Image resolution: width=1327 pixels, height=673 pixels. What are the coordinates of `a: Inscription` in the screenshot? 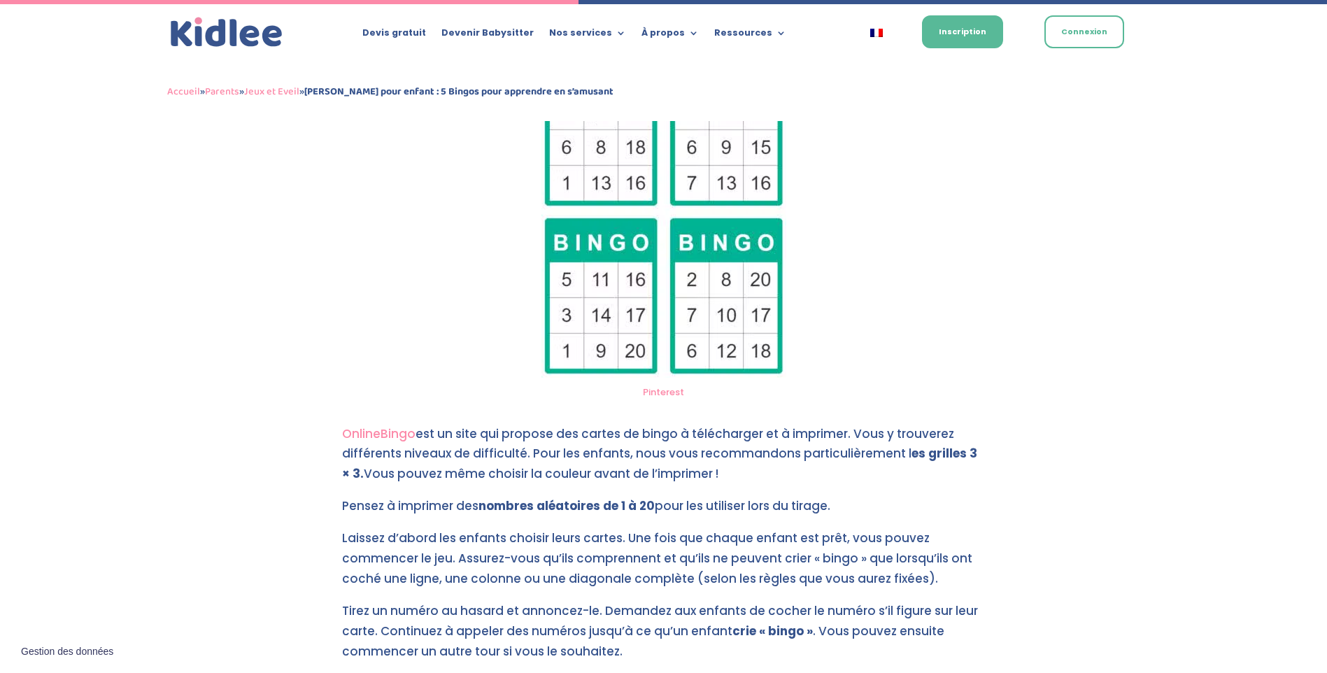 It's located at (962, 31).